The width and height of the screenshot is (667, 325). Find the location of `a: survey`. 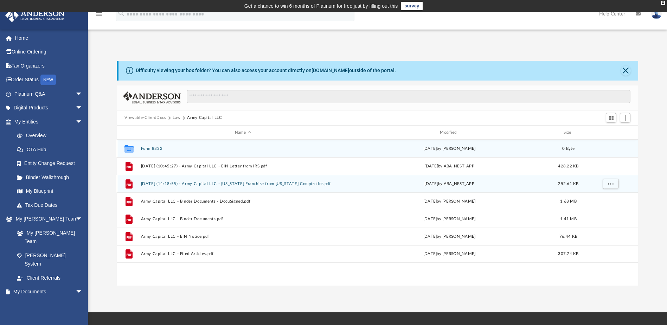

a: survey is located at coordinates (412, 6).